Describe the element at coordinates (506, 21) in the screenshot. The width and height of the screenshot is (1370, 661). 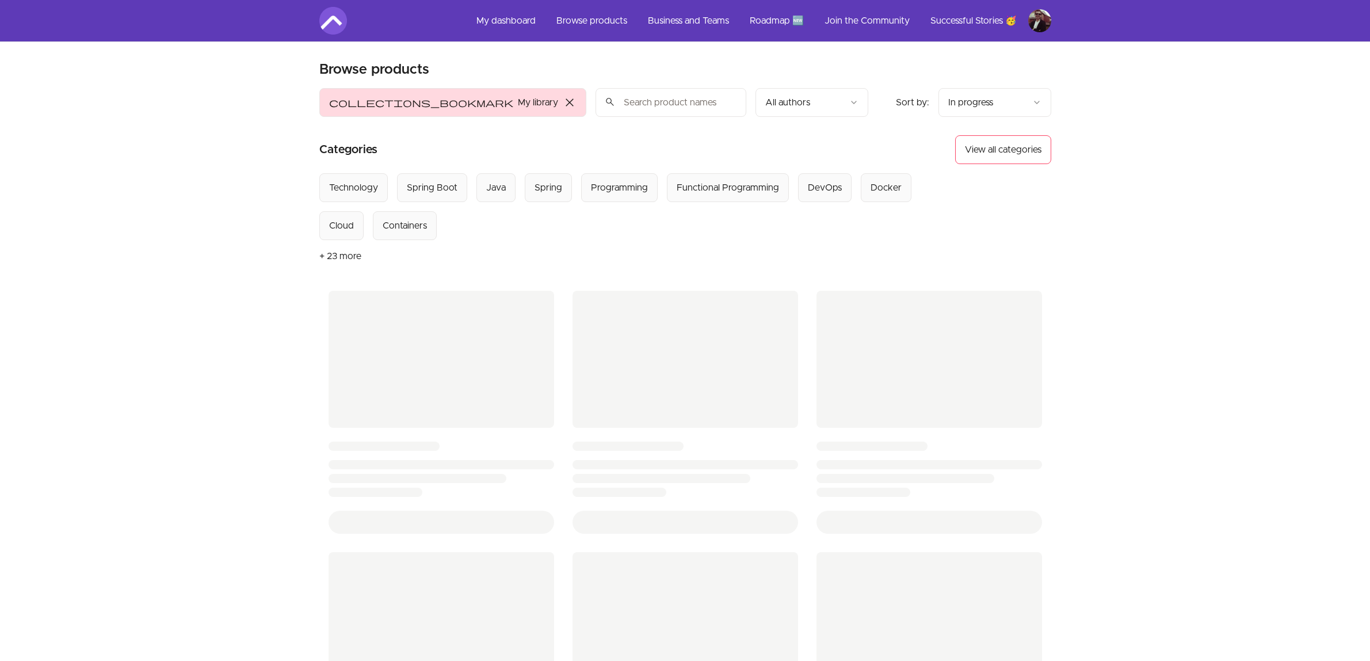
I see `a: My dashboard` at that location.